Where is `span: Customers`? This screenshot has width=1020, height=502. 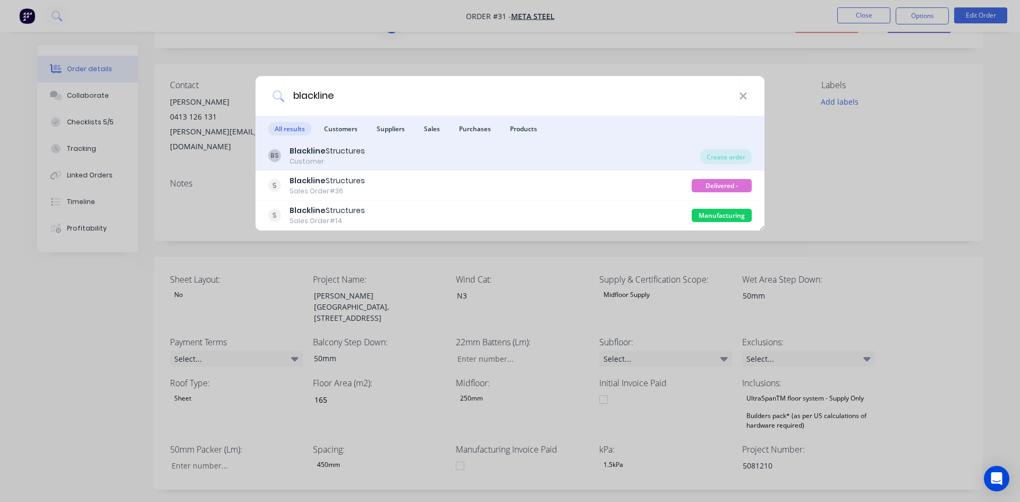
span: Customers is located at coordinates (341, 129).